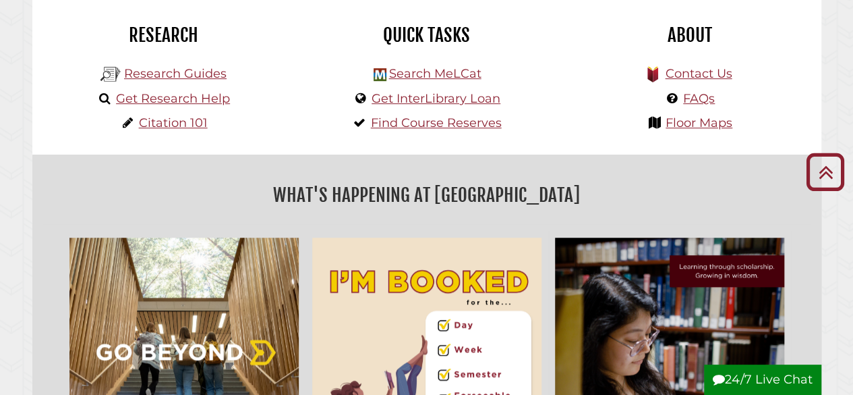  What do you see at coordinates (698, 74) in the screenshot?
I see `a: Contact Us` at bounding box center [698, 74].